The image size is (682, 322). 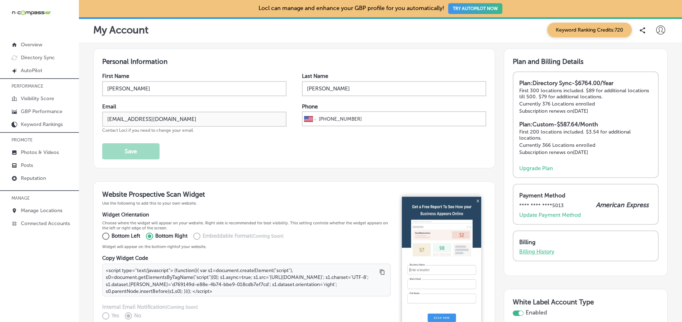 I want to click on p: Billing, so click(x=584, y=242).